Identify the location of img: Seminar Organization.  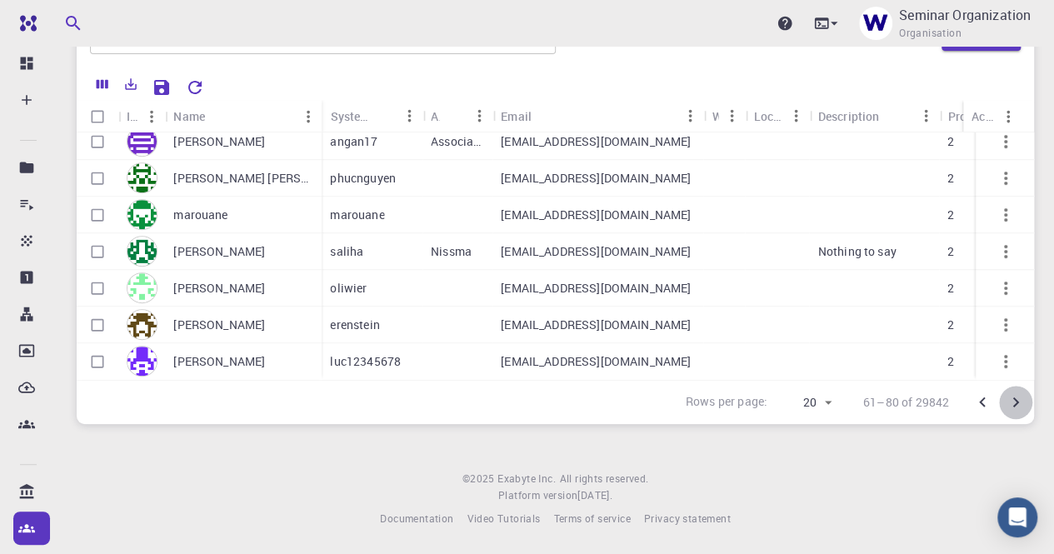
(875, 23).